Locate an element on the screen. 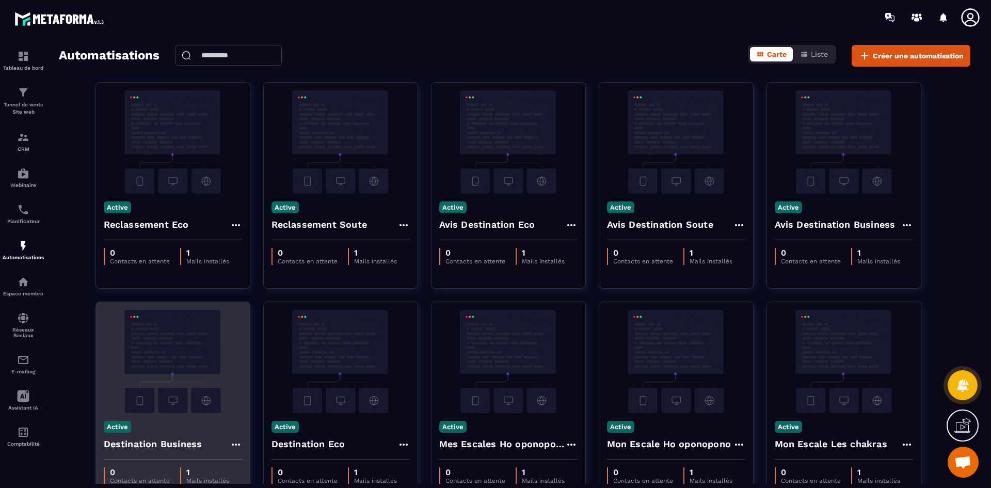 This screenshot has width=991, height=488. a: Assistant IA is located at coordinates (23, 400).